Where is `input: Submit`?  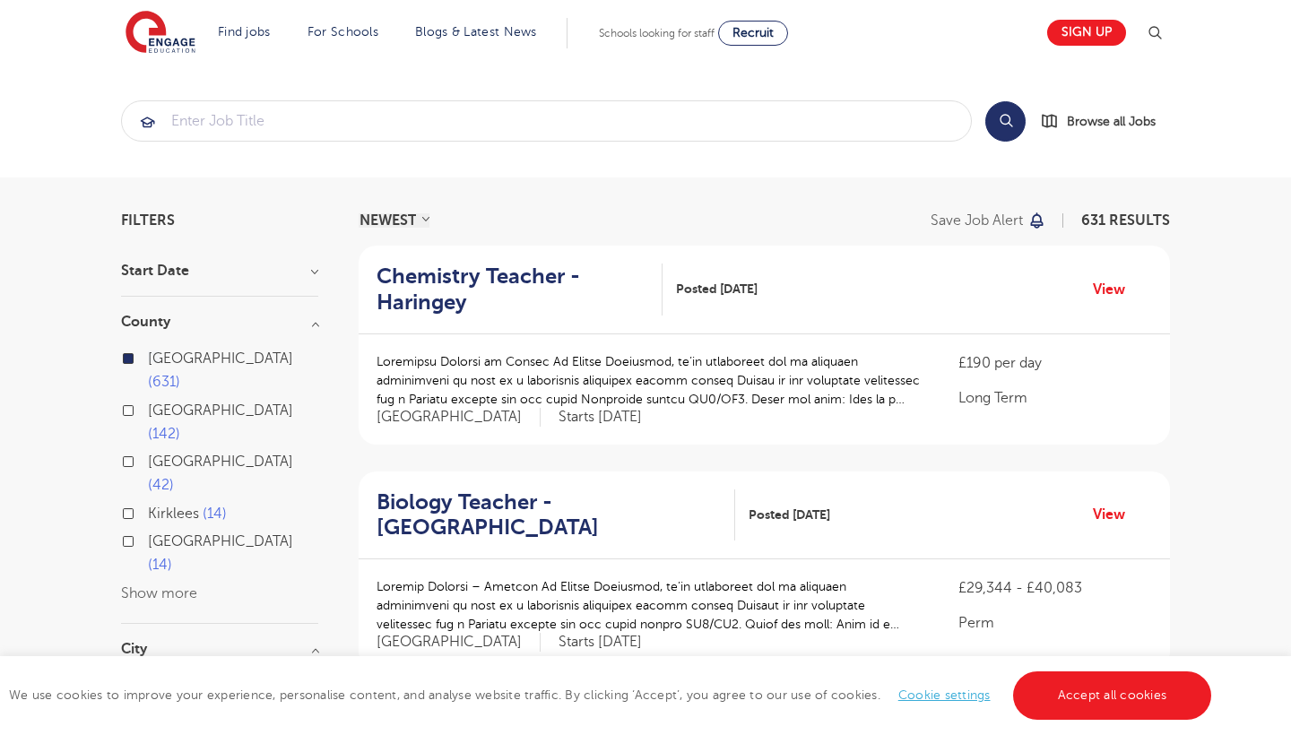 input: Submit is located at coordinates (546, 121).